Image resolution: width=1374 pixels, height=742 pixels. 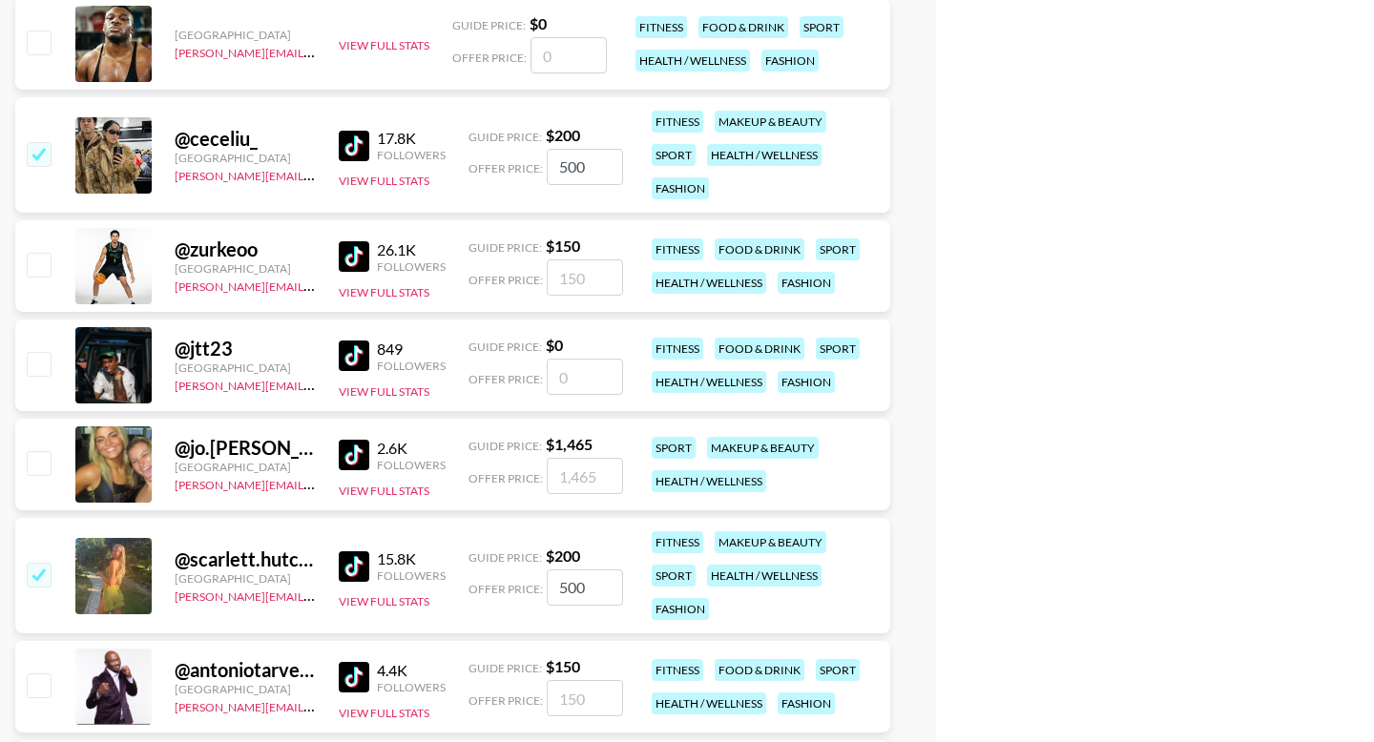 I want to click on div: @ ceceliu_, so click(x=245, y=138).